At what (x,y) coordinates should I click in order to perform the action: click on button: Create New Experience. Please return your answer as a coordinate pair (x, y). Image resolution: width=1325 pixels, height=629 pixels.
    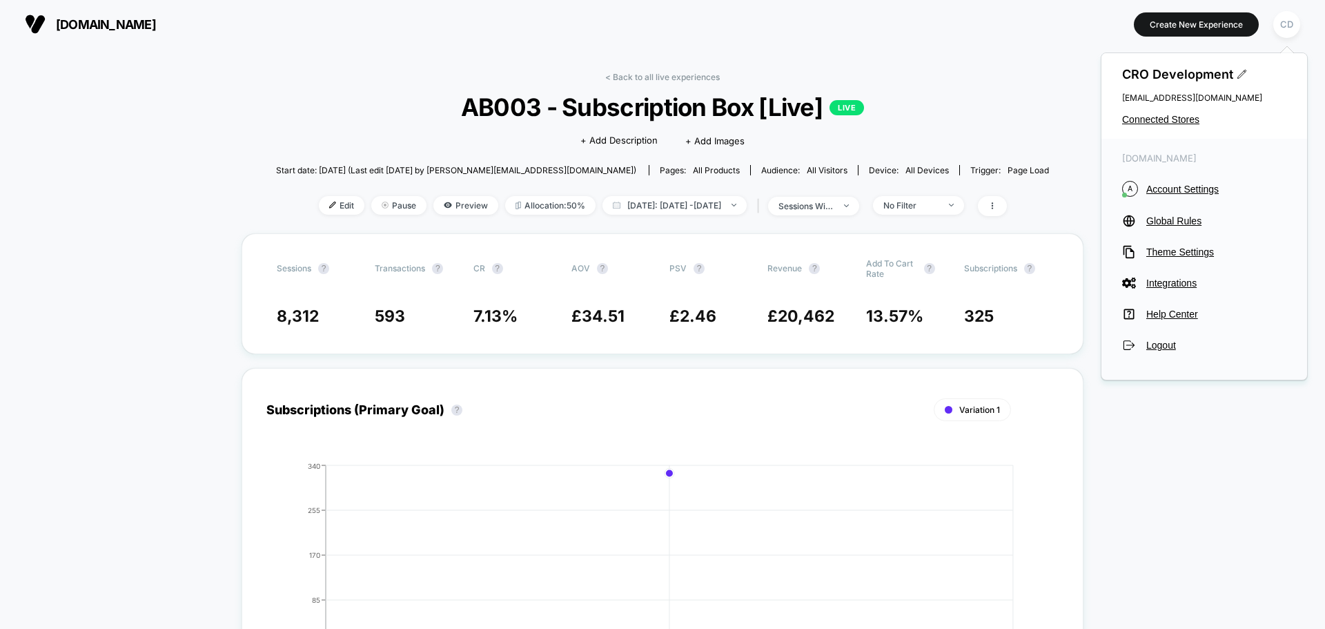
    Looking at the image, I should click on (1196, 24).